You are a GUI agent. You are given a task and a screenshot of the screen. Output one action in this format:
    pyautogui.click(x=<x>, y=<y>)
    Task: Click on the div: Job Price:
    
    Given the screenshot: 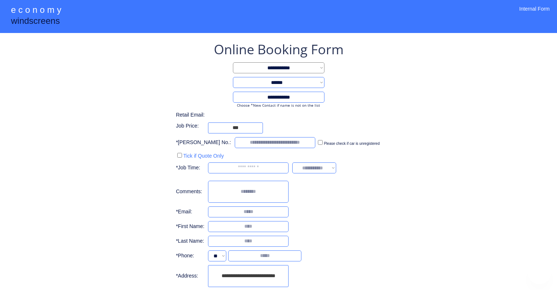 What is the action you would take?
    pyautogui.click(x=190, y=126)
    